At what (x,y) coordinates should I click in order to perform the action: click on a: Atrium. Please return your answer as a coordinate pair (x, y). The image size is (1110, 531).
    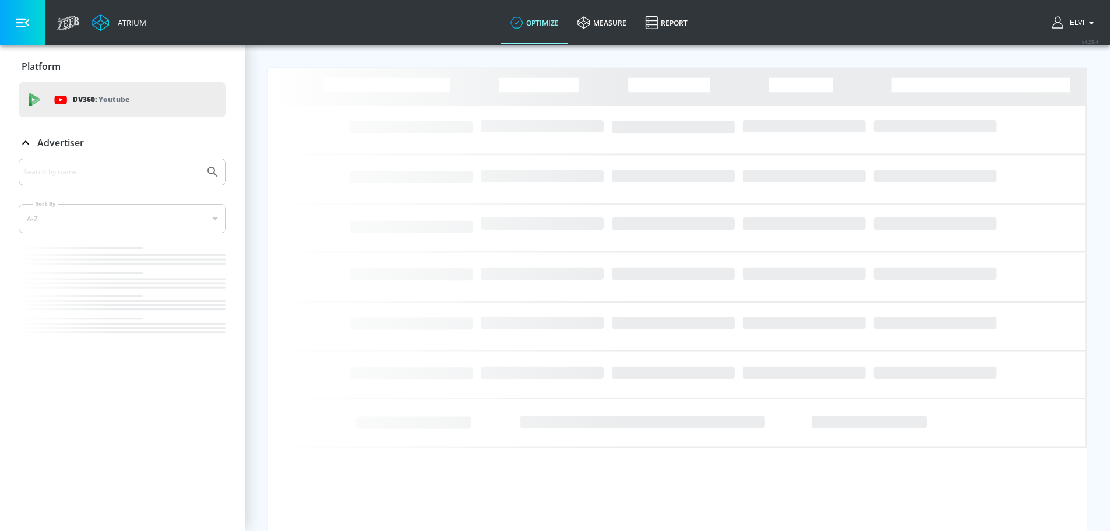
    Looking at the image, I should click on (119, 23).